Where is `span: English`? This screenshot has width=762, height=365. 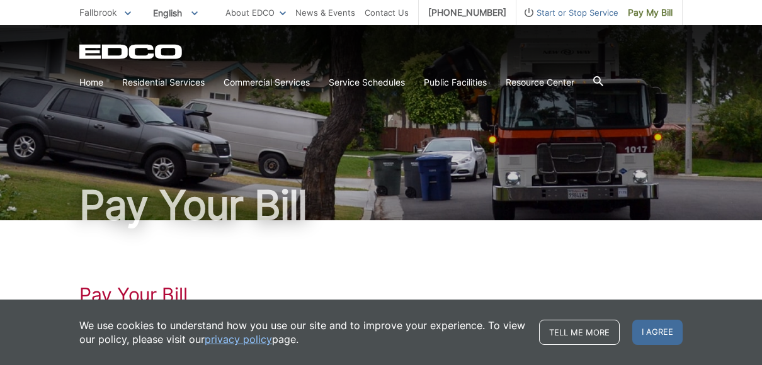
span: English is located at coordinates (175, 13).